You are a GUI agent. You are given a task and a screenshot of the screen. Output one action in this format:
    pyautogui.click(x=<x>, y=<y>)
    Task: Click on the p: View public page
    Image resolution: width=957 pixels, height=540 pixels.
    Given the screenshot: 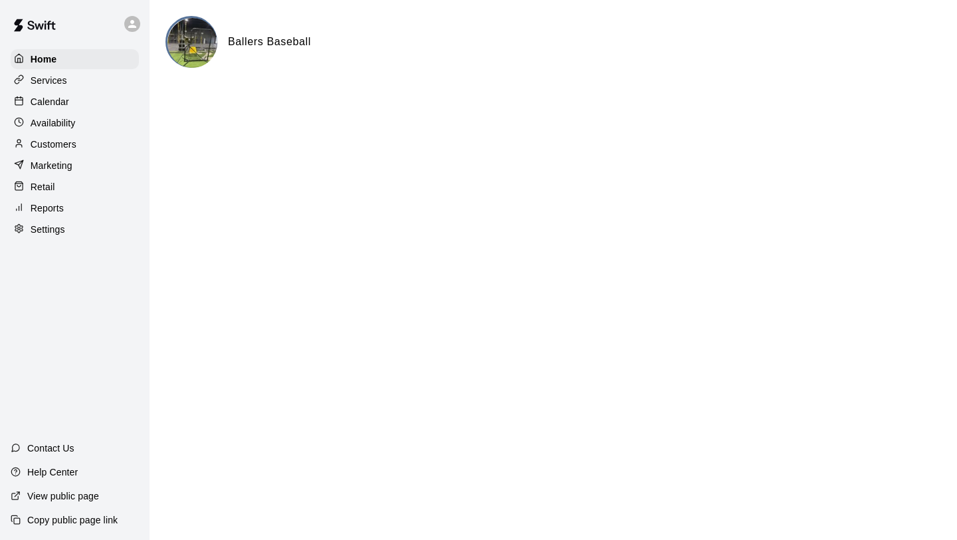 What is the action you would take?
    pyautogui.click(x=63, y=496)
    